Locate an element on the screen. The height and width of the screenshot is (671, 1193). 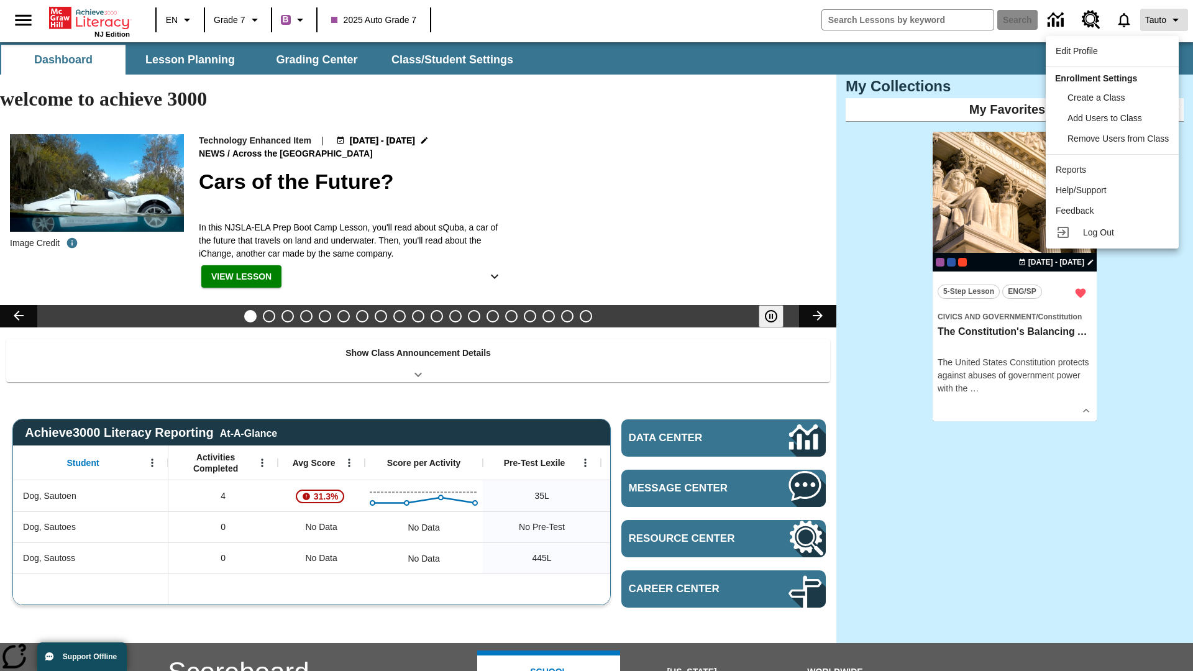
span: Remove Users from Class is located at coordinates (1118, 139).